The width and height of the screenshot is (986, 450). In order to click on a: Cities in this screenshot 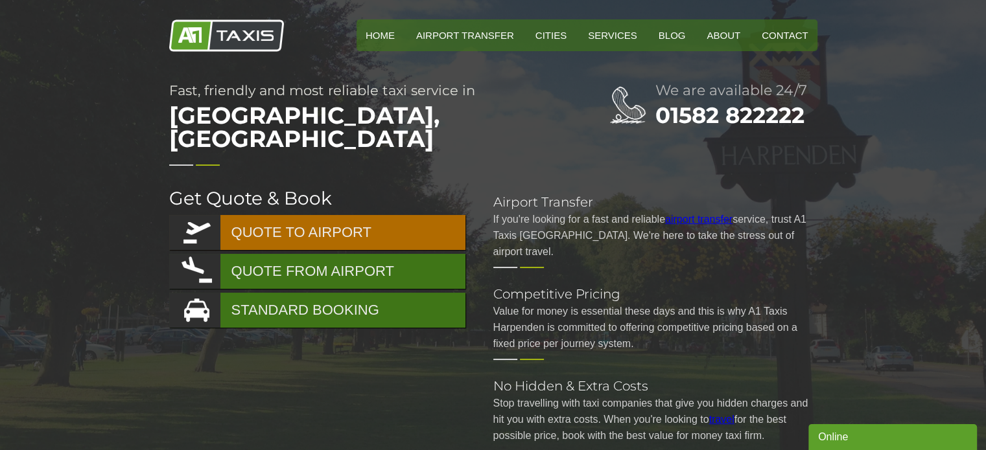, I will do `click(551, 35)`.